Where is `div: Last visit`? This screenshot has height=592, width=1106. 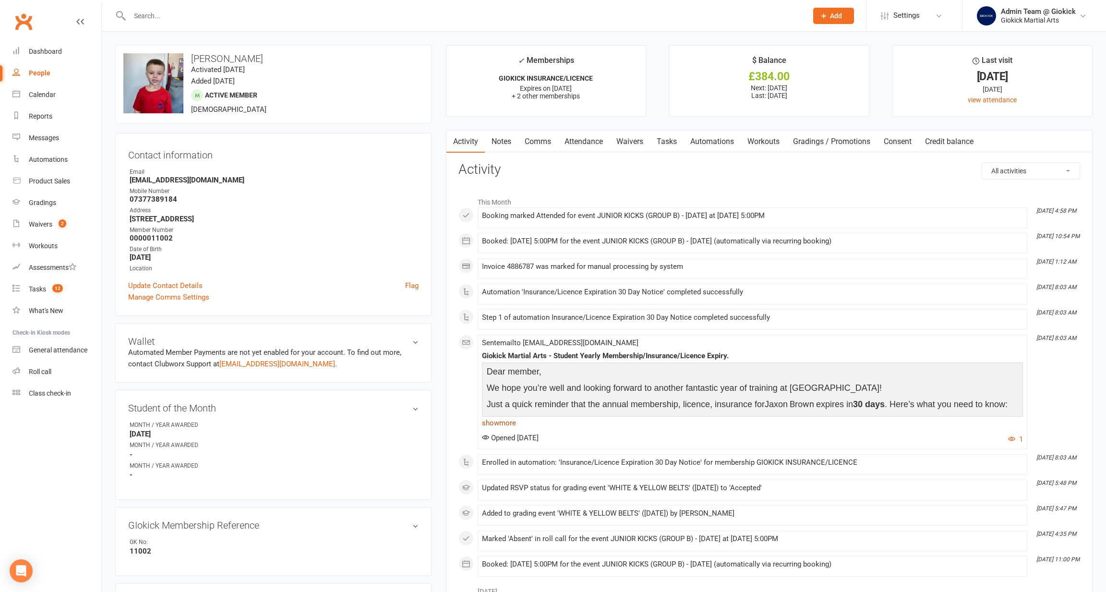 div: Last visit is located at coordinates (992, 63).